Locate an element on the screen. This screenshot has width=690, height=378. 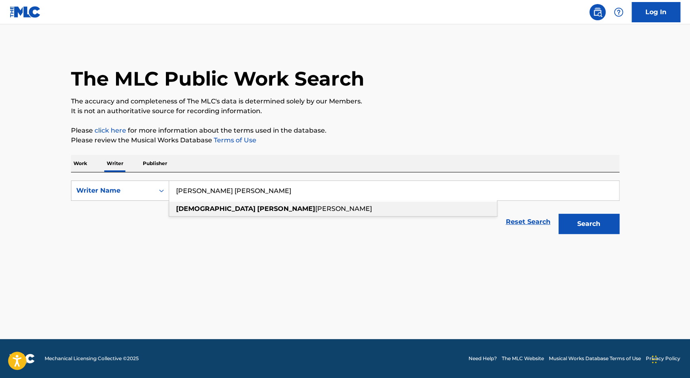
img: search is located at coordinates (597, 12).